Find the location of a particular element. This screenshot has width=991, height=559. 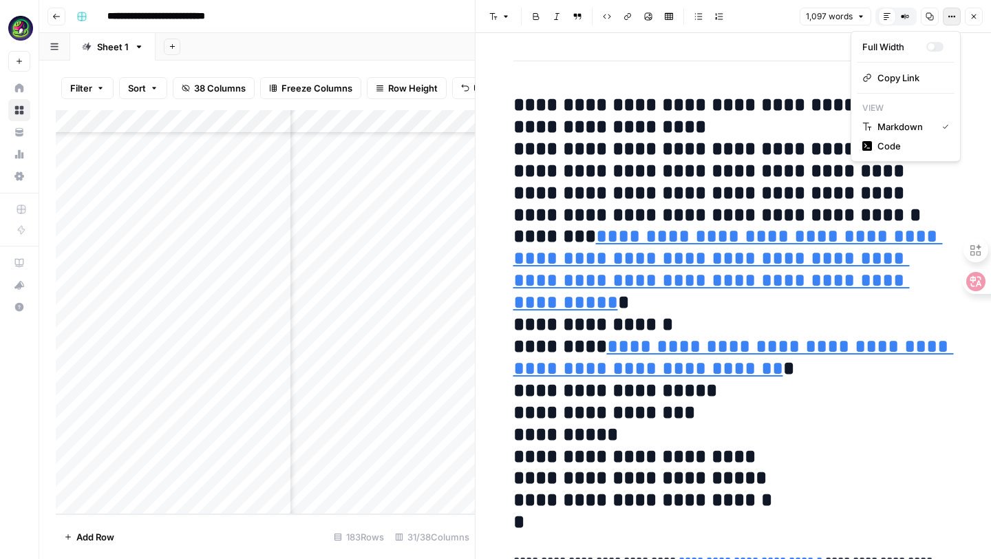

span: Row Height is located at coordinates (413, 88).